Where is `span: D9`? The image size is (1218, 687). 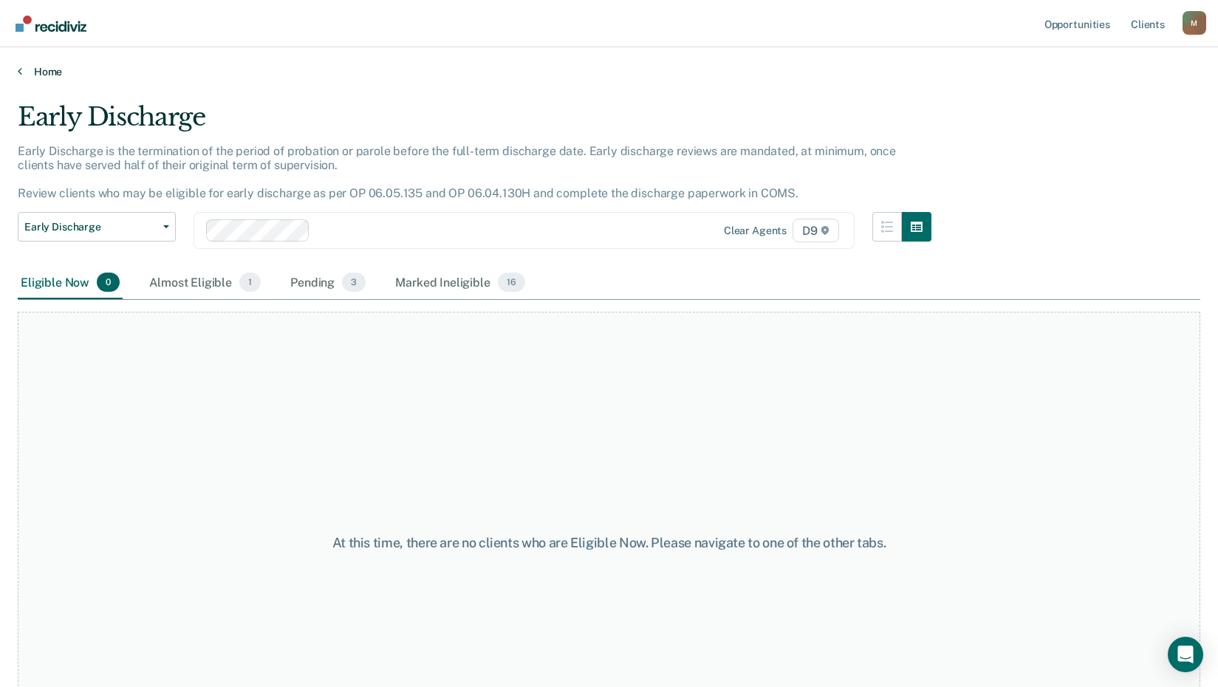 span: D9 is located at coordinates (816, 230).